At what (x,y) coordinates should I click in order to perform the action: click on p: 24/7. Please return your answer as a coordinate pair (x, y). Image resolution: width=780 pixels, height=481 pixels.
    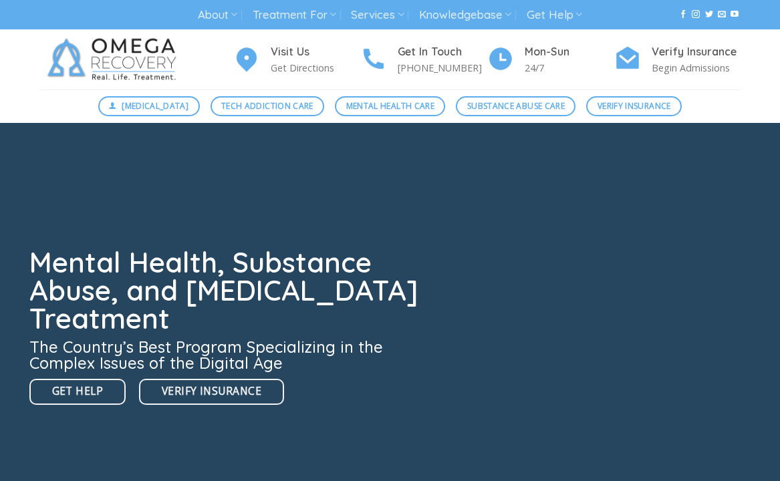
    Looking at the image, I should click on (570, 68).